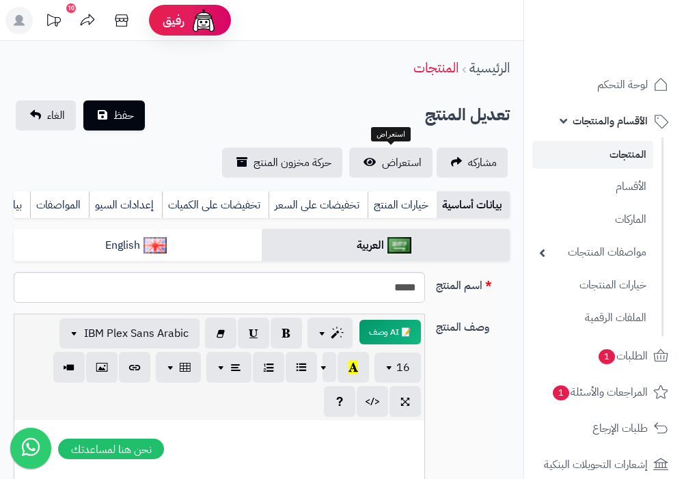 This screenshot has height=479, width=684. What do you see at coordinates (391, 135) in the screenshot?
I see `div: استعراض` at bounding box center [391, 135].